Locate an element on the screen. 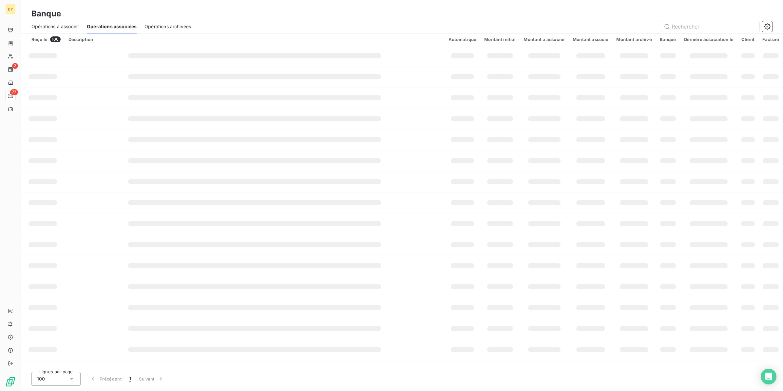 The height and width of the screenshot is (391, 783). div: Open Intercom Messenger is located at coordinates (769, 376).